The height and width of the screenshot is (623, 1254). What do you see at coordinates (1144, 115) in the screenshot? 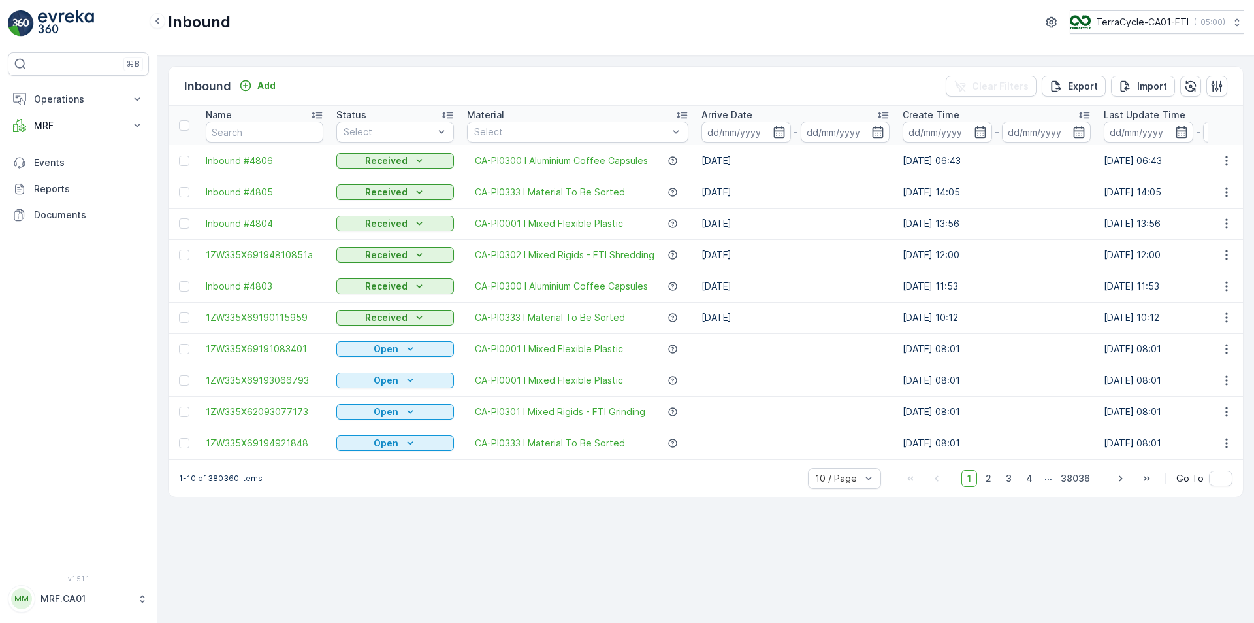
I see `p: Last Update Time` at bounding box center [1144, 115].